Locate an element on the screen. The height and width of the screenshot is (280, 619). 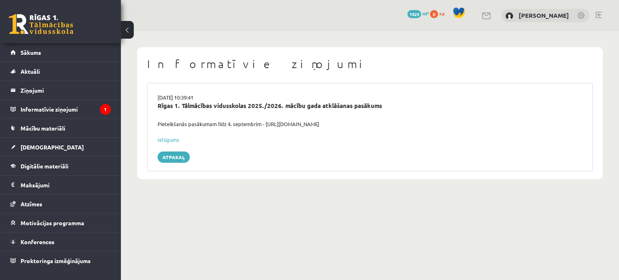
span: Aktuāli is located at coordinates (30, 71).